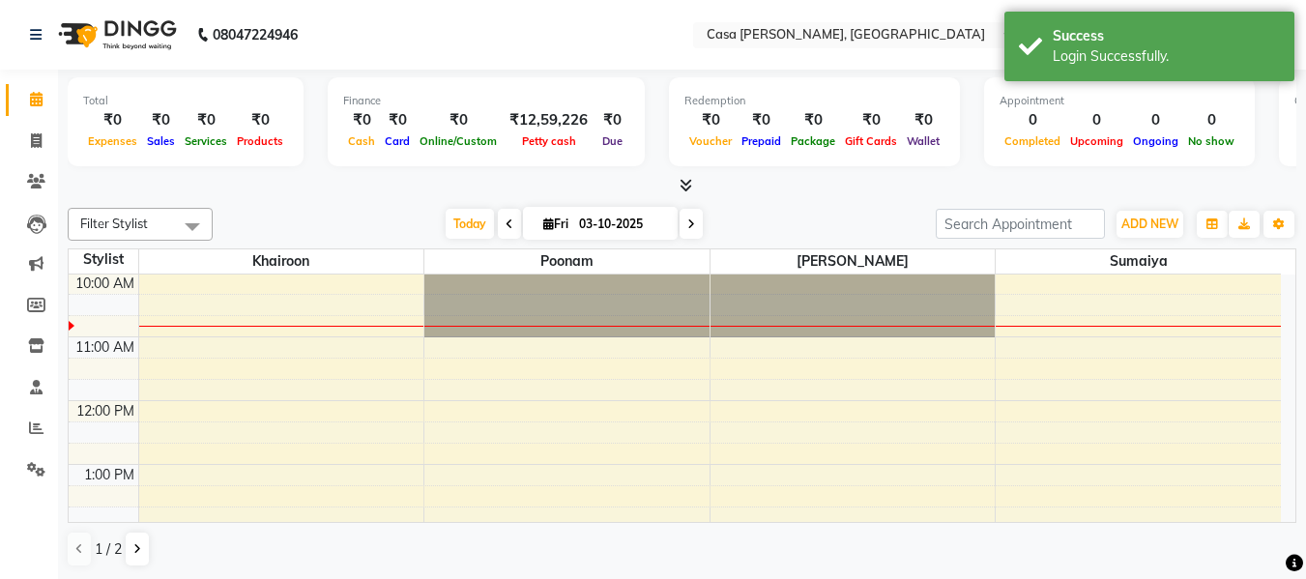 The image size is (1306, 579). What do you see at coordinates (566, 261) in the screenshot?
I see `span: Poonam` at bounding box center [566, 261].